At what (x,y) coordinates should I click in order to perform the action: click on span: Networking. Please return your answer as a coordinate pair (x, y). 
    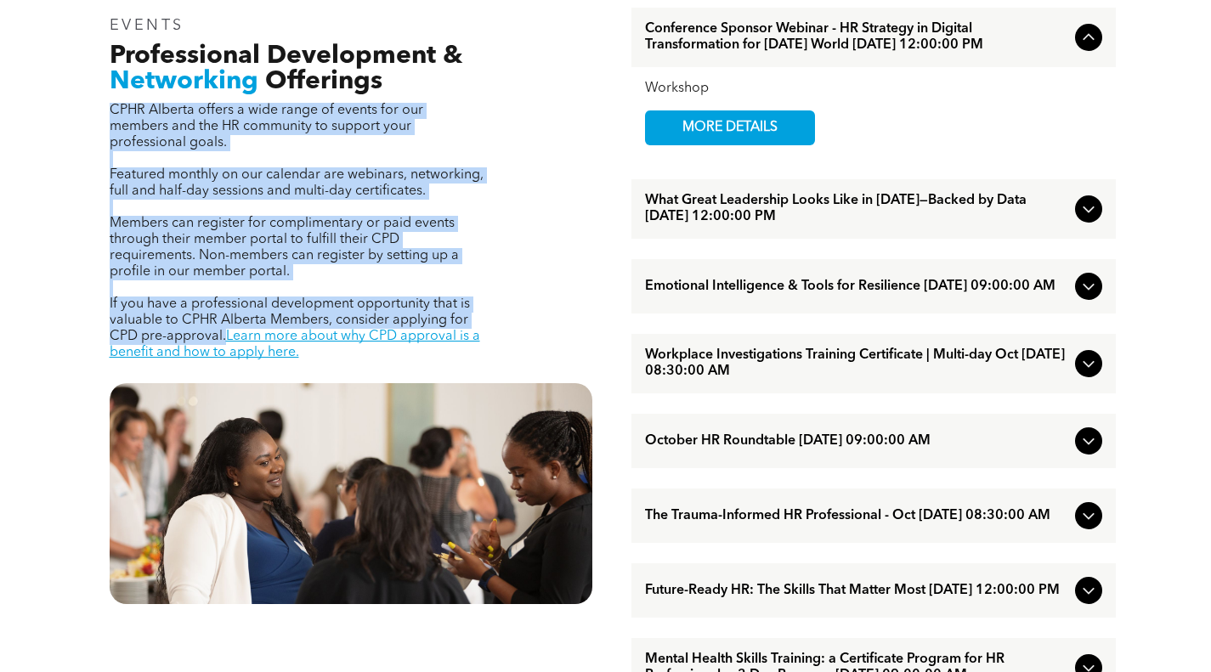
    Looking at the image, I should click on (184, 82).